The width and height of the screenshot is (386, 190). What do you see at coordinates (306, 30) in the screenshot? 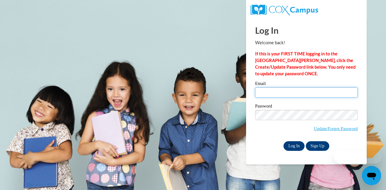
I see `h1: Log In` at bounding box center [306, 30].